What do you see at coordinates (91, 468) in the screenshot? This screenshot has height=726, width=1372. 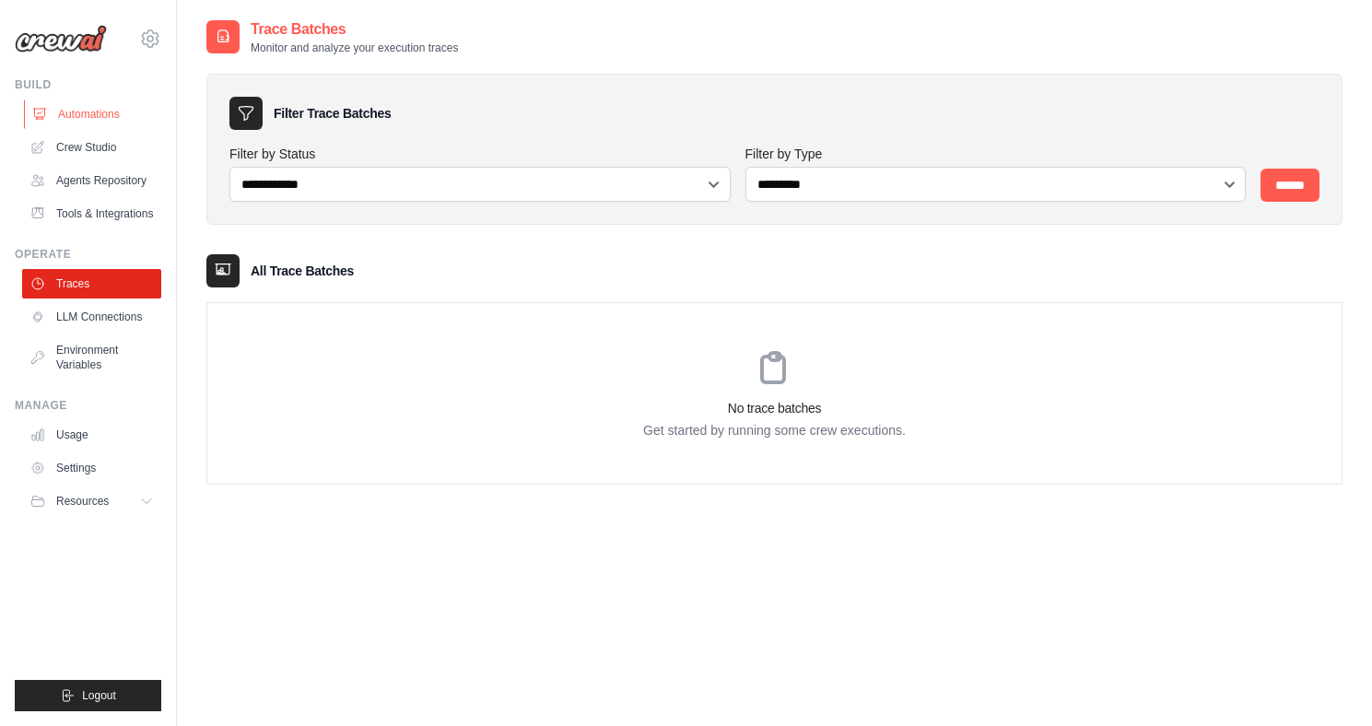 I see `a: Settings` at bounding box center [91, 468].